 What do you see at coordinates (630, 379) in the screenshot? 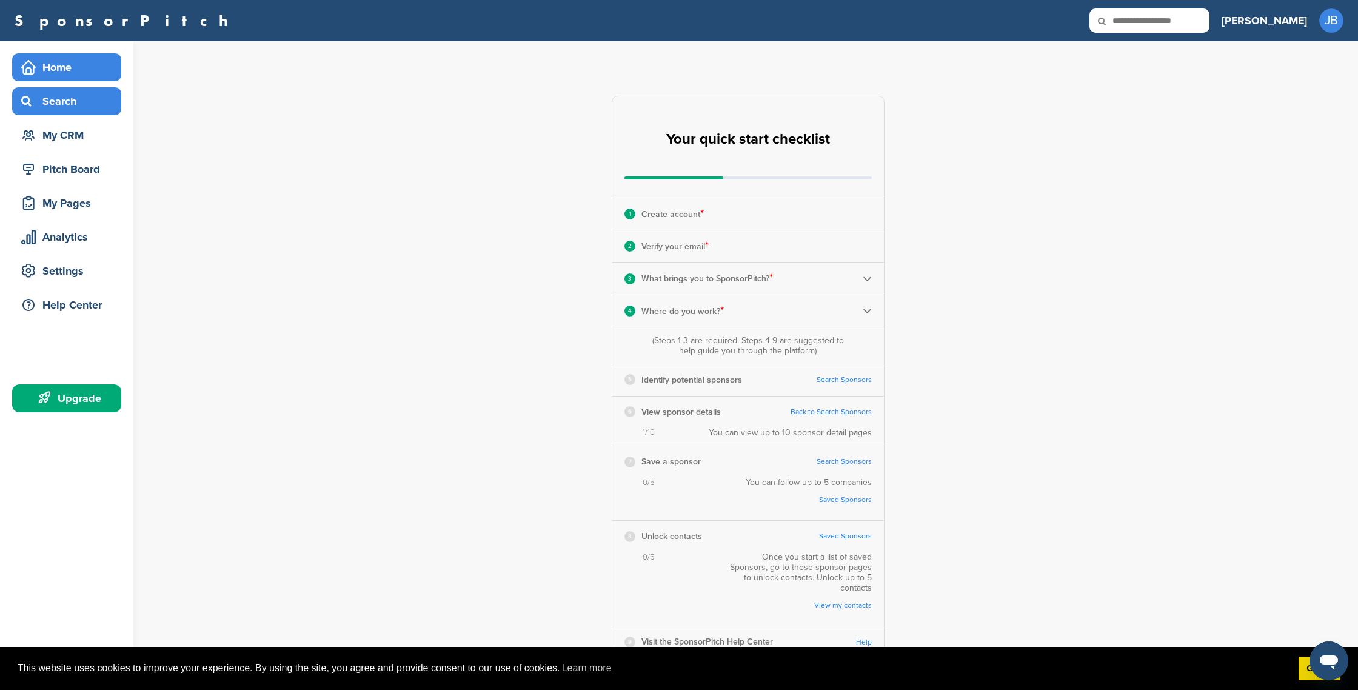
I see `div: 5` at bounding box center [630, 379].